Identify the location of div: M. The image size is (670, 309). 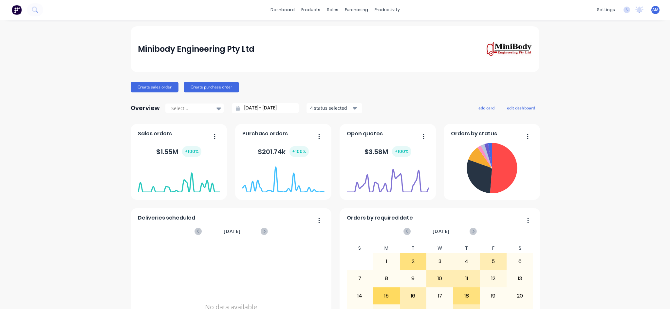
(386, 248).